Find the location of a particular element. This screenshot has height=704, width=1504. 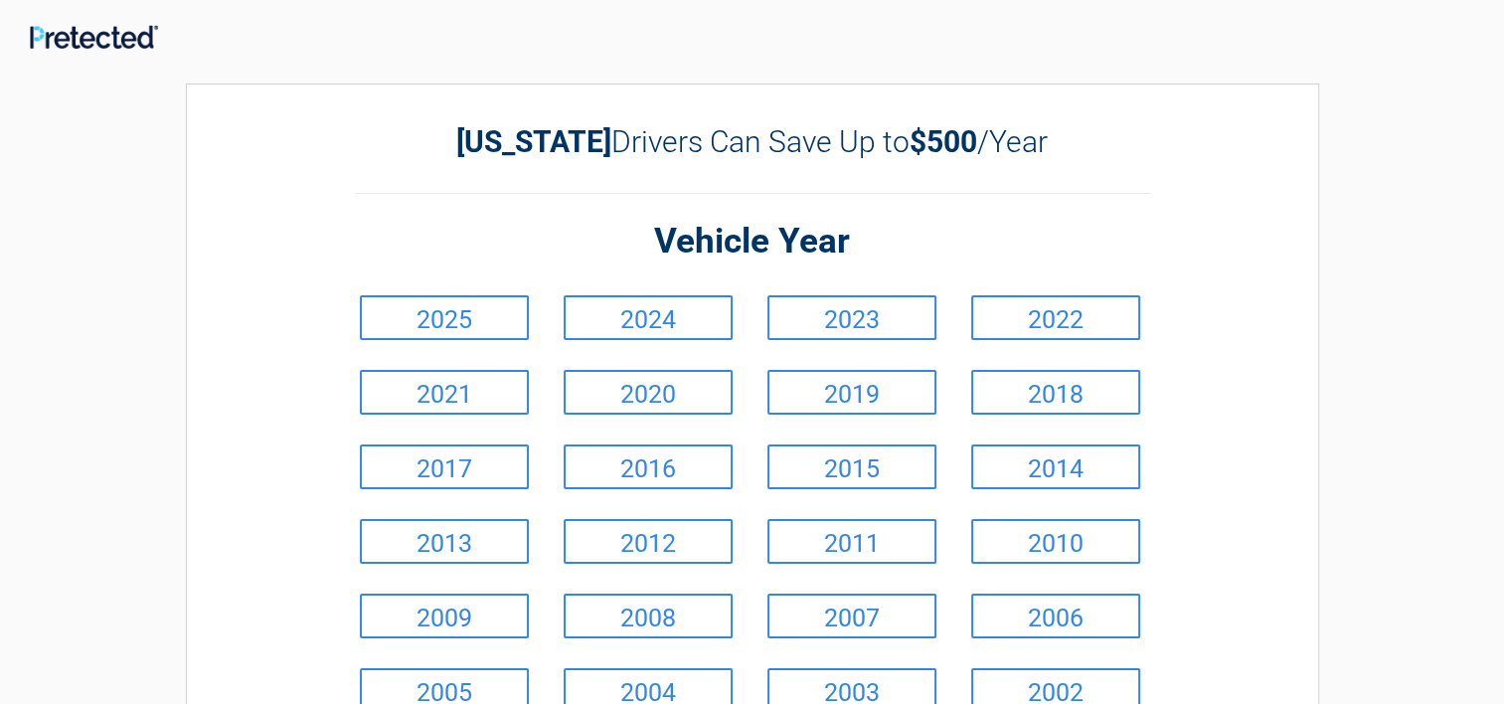

a: 2019 is located at coordinates (852, 392).